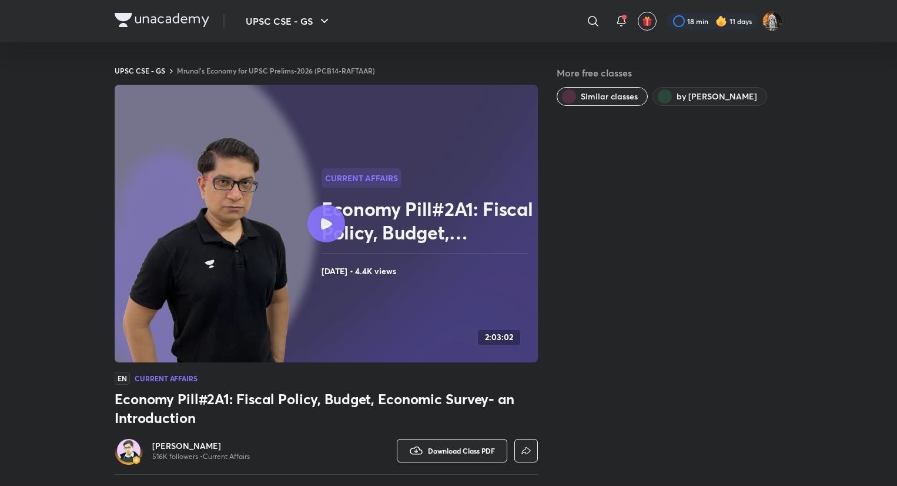 This screenshot has width=897, height=486. Describe the element at coordinates (427, 220) in the screenshot. I see `h2: Economy Pill#2A1: Fiscal Policy, Budget, Economic Survey- an Introduction` at that location.